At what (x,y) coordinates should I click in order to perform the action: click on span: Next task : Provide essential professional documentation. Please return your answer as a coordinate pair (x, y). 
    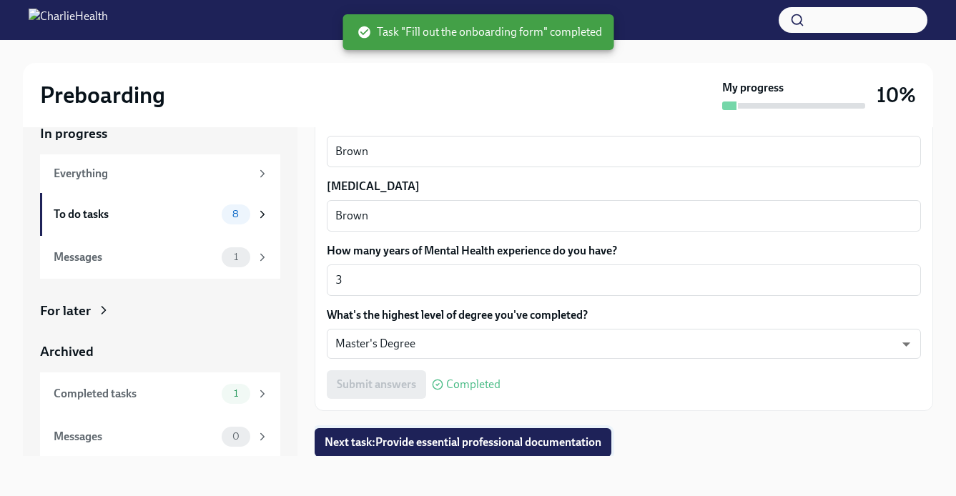
    Looking at the image, I should click on (463, 443).